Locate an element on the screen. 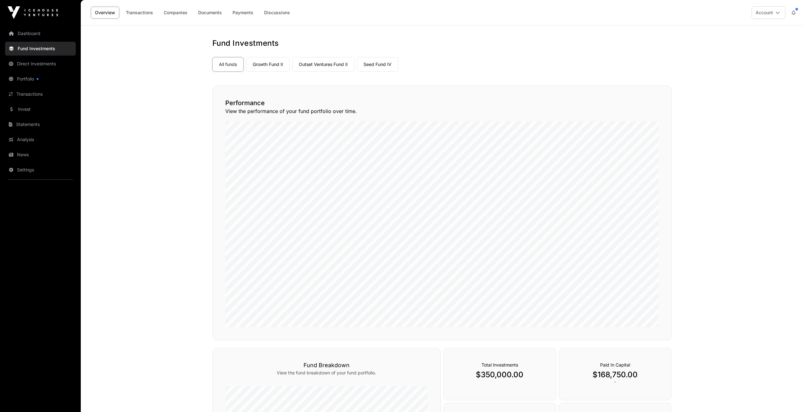 The image size is (803, 412). a: Companies is located at coordinates (176, 13).